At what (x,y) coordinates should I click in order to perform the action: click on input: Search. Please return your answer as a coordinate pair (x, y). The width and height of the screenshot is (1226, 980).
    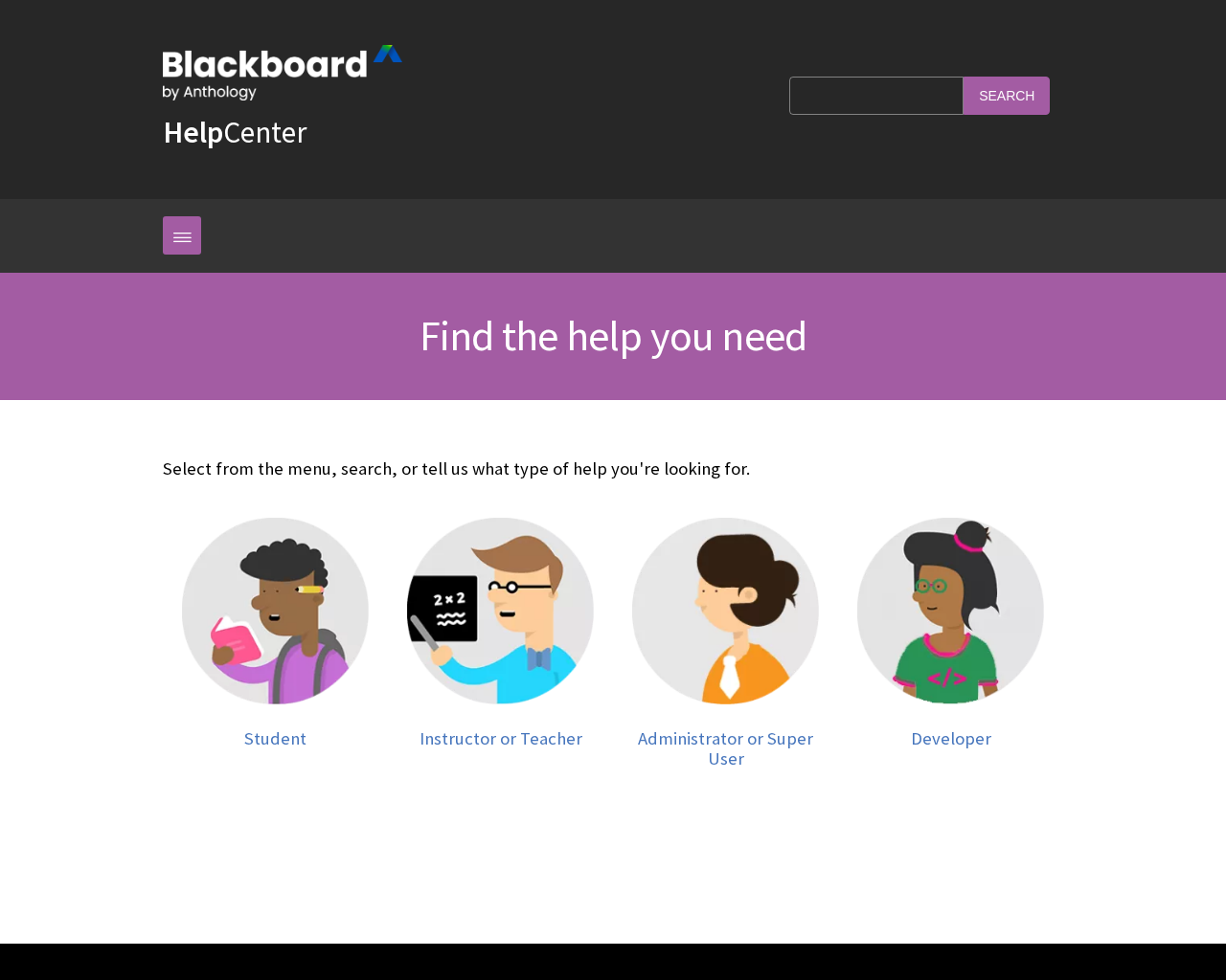
    Looking at the image, I should click on (1006, 95).